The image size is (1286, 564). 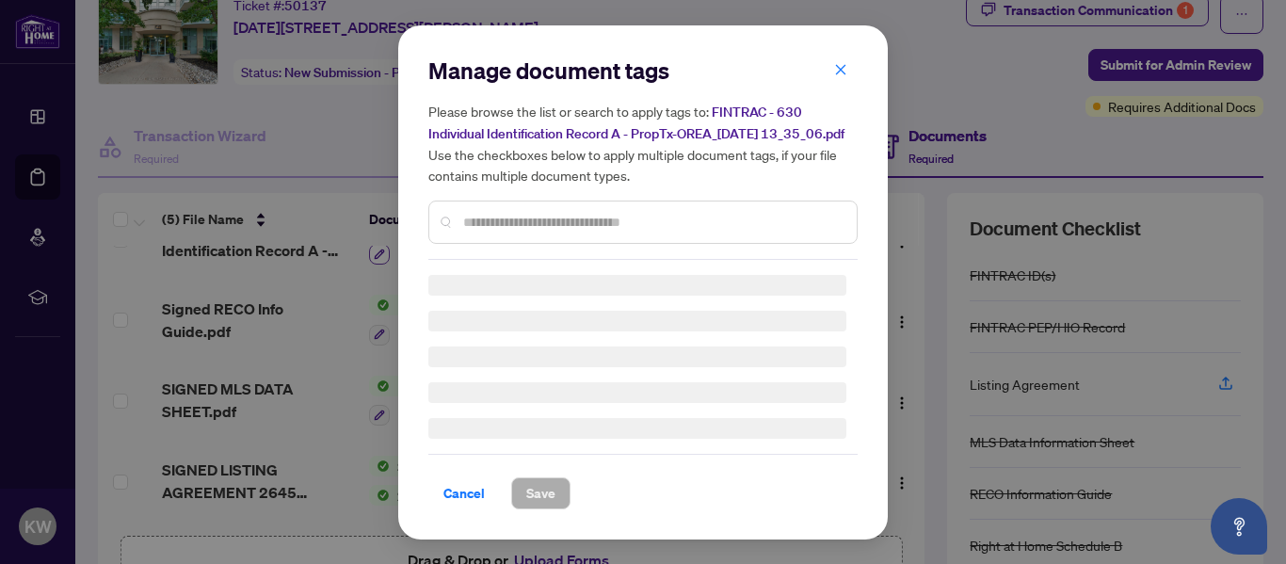 What do you see at coordinates (464, 493) in the screenshot?
I see `button: Cancel` at bounding box center [464, 493].